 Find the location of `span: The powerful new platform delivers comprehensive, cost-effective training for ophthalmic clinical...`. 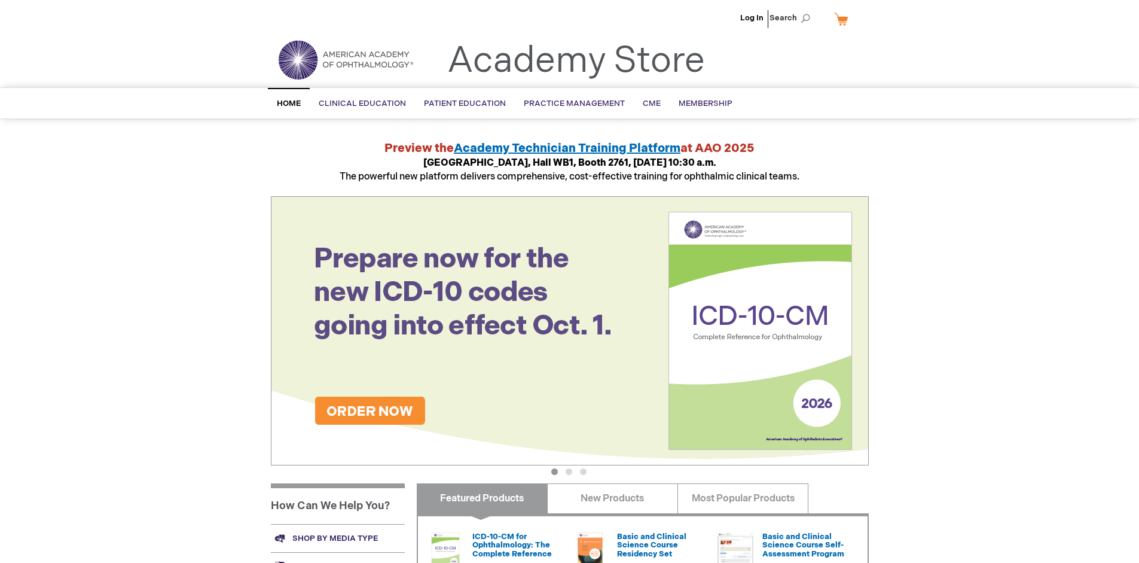

span: The powerful new platform delivers comprehensive, cost-effective training for ophthalmic clinical... is located at coordinates (569, 170).